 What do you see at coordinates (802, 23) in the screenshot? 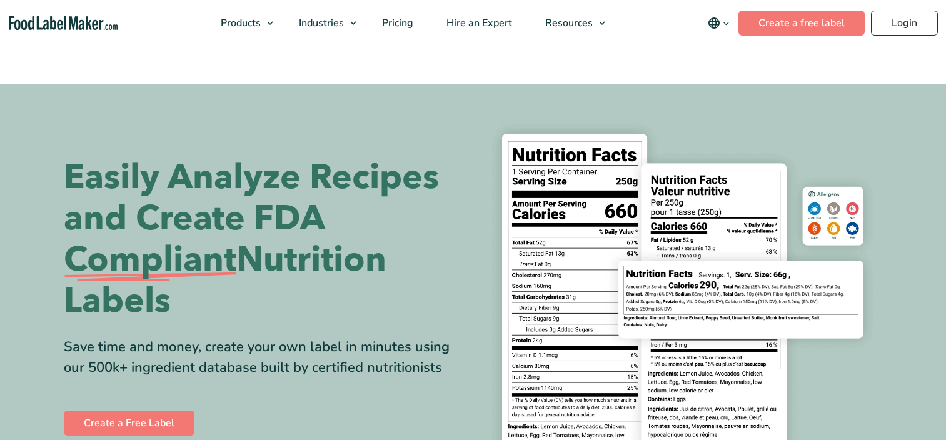
I see `a: Create a free label` at bounding box center [802, 23].